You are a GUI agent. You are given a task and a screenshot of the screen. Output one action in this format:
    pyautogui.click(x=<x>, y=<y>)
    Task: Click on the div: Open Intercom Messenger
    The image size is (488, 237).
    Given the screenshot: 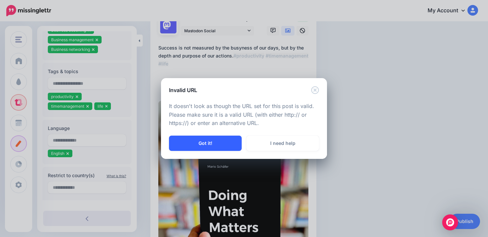 What is the action you would take?
    pyautogui.click(x=450, y=222)
    